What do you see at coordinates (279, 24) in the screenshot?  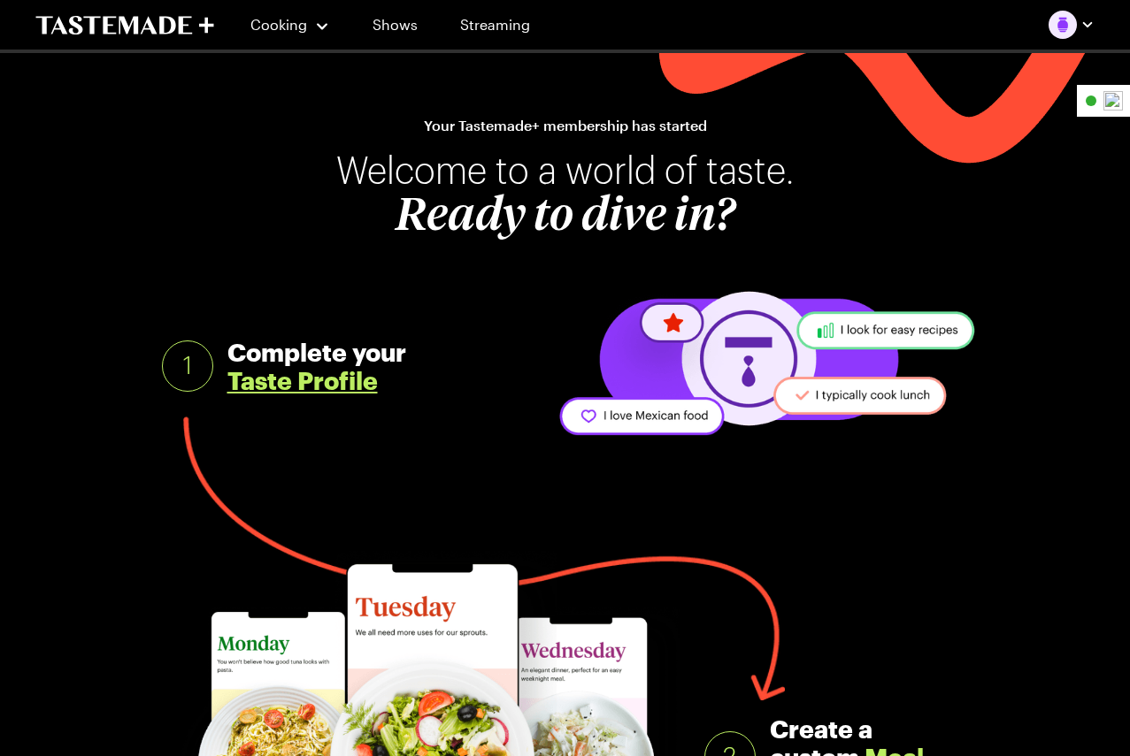 I see `span: Cooking` at bounding box center [279, 24].